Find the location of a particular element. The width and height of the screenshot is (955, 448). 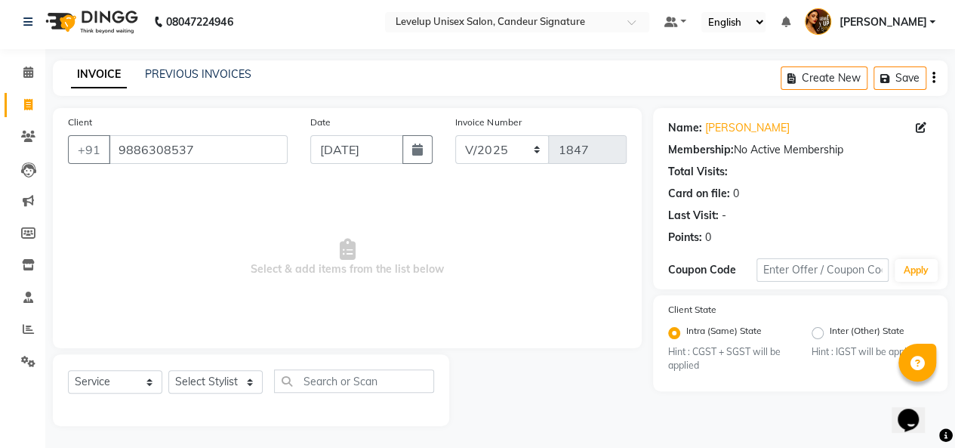

label: Client is located at coordinates (80, 122).